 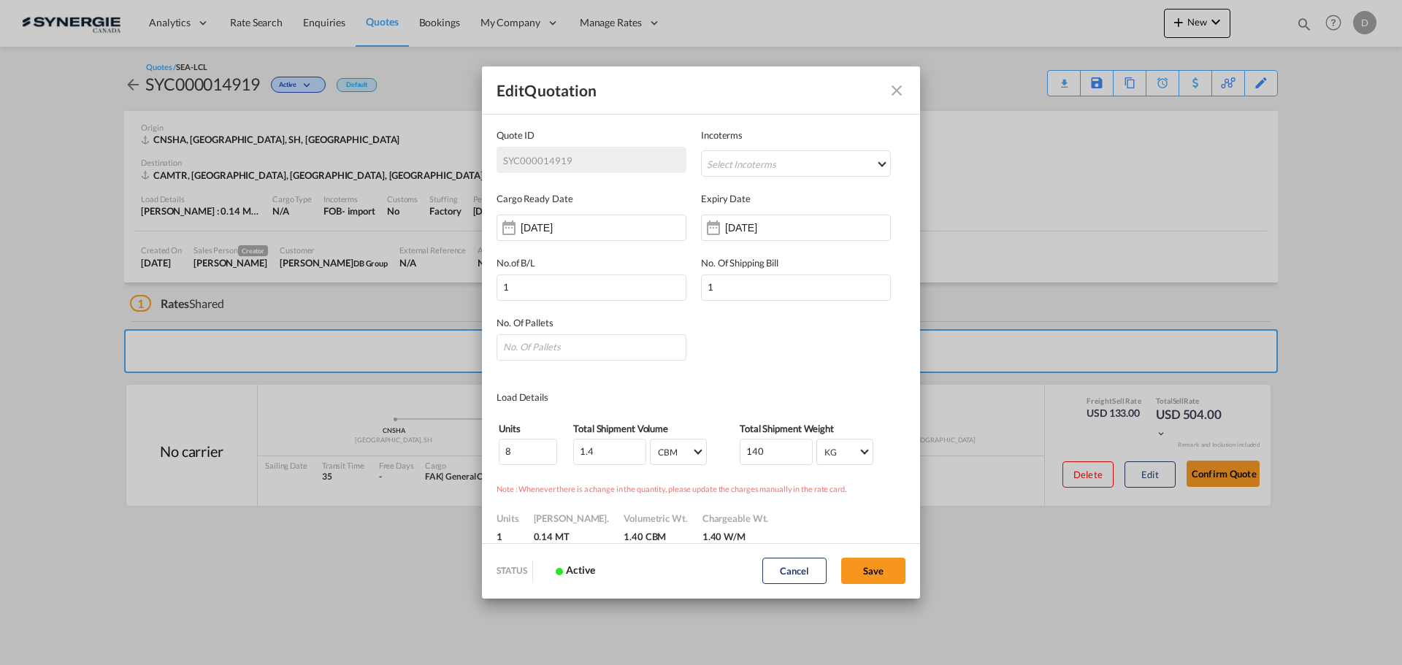 What do you see at coordinates (796, 137) in the screenshot?
I see `label: Incoterms` at bounding box center [796, 137].